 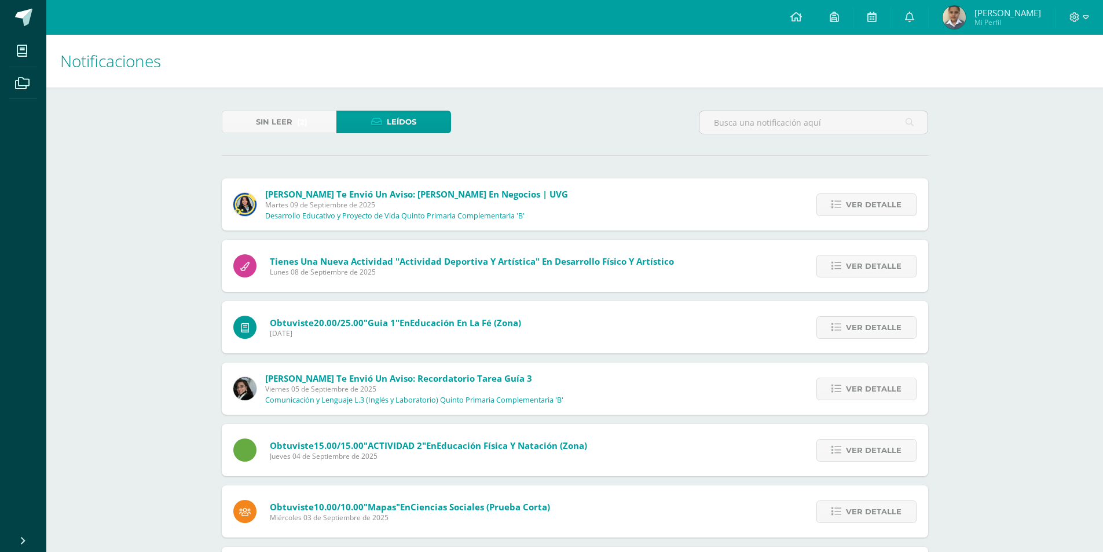 What do you see at coordinates (955, 17) in the screenshot?
I see `img: 193c62e8dc14977076698c9988c57c15.png` at bounding box center [955, 17].